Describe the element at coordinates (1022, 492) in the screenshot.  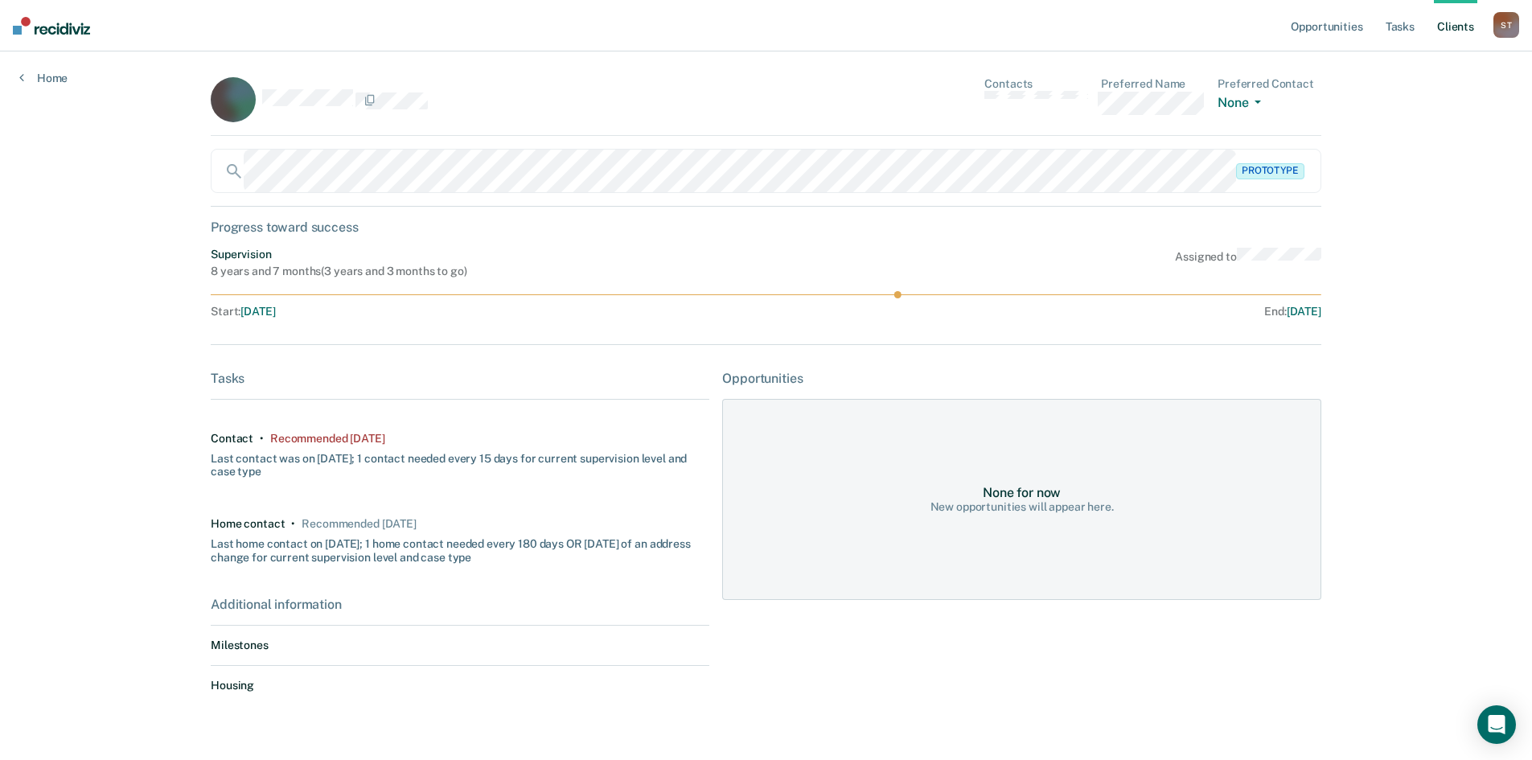
I see `div: None for now` at that location.